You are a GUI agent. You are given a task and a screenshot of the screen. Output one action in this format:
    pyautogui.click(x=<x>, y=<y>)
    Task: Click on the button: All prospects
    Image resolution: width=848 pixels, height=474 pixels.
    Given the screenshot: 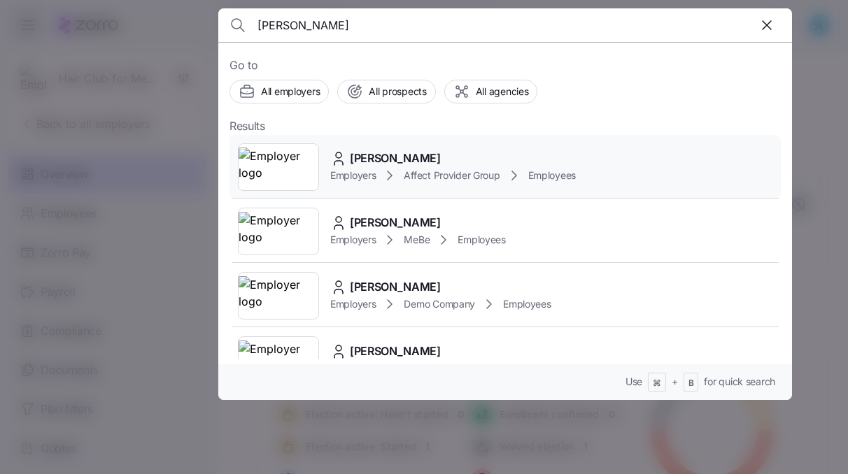 What is the action you would take?
    pyautogui.click(x=386, y=92)
    